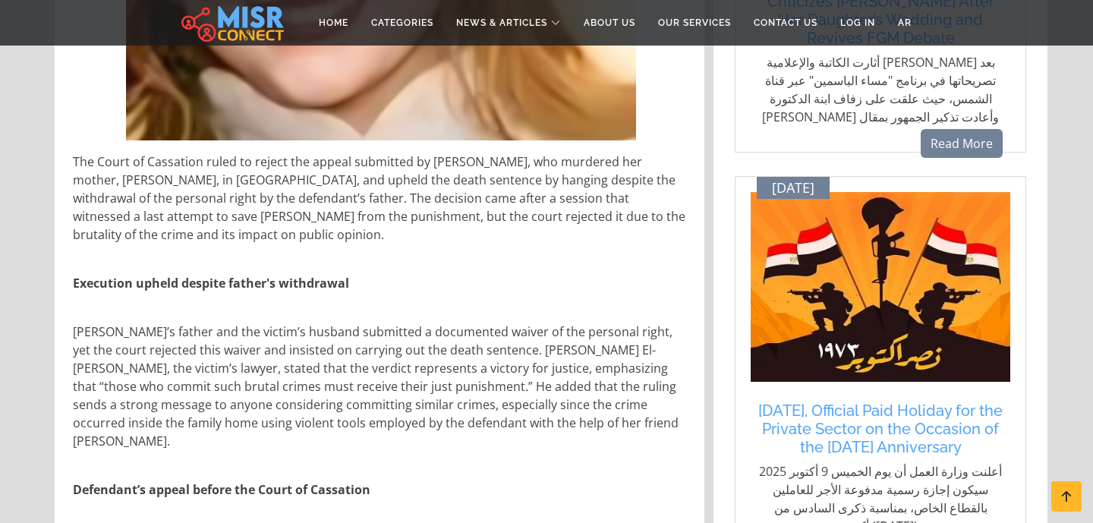  I want to click on img: main.misr_connect, so click(232, 23).